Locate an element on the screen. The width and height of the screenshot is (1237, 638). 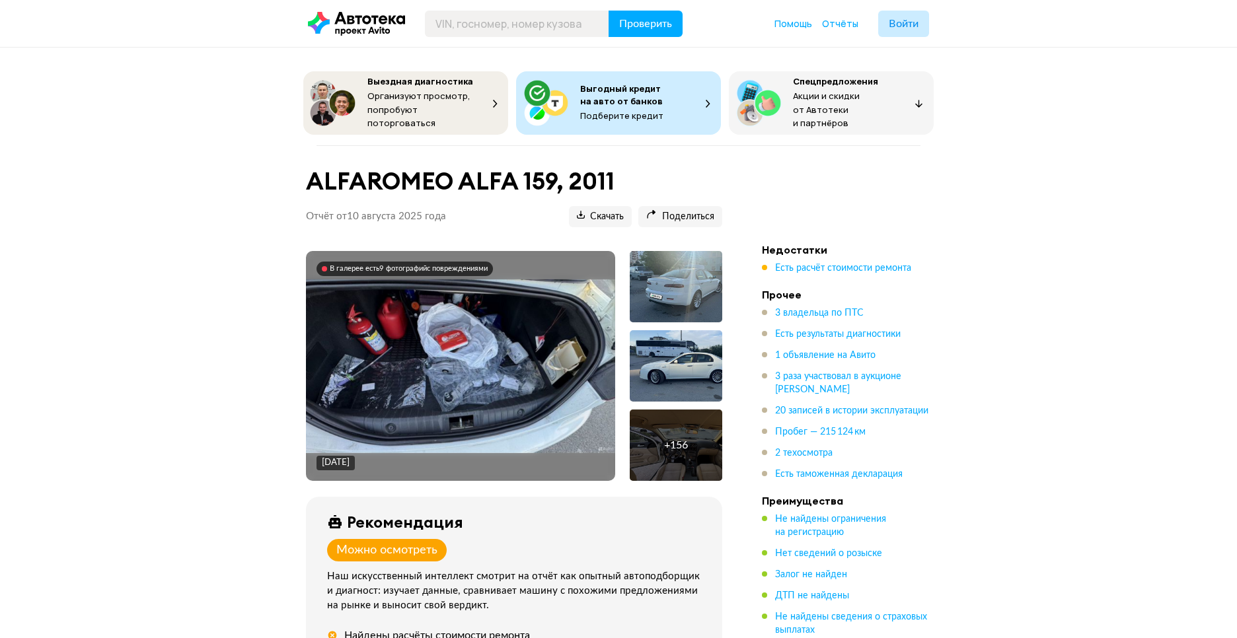
p: Отчёт от 10 августа 2025 года is located at coordinates (376, 217).